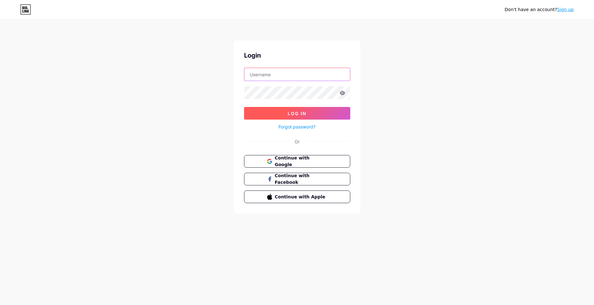 The width and height of the screenshot is (594, 305). I want to click on a: Forgot password?, so click(297, 126).